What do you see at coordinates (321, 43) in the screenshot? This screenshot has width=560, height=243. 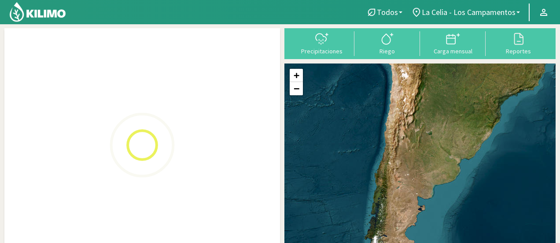 I see `button: Precipitaciones` at bounding box center [321, 43].